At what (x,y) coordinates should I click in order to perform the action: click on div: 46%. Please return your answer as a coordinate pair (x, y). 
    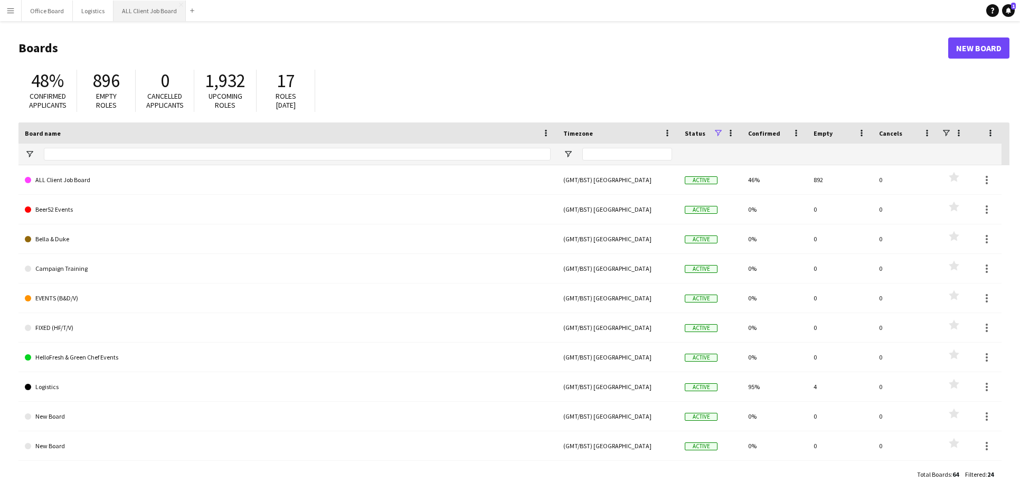
    Looking at the image, I should click on (775, 180).